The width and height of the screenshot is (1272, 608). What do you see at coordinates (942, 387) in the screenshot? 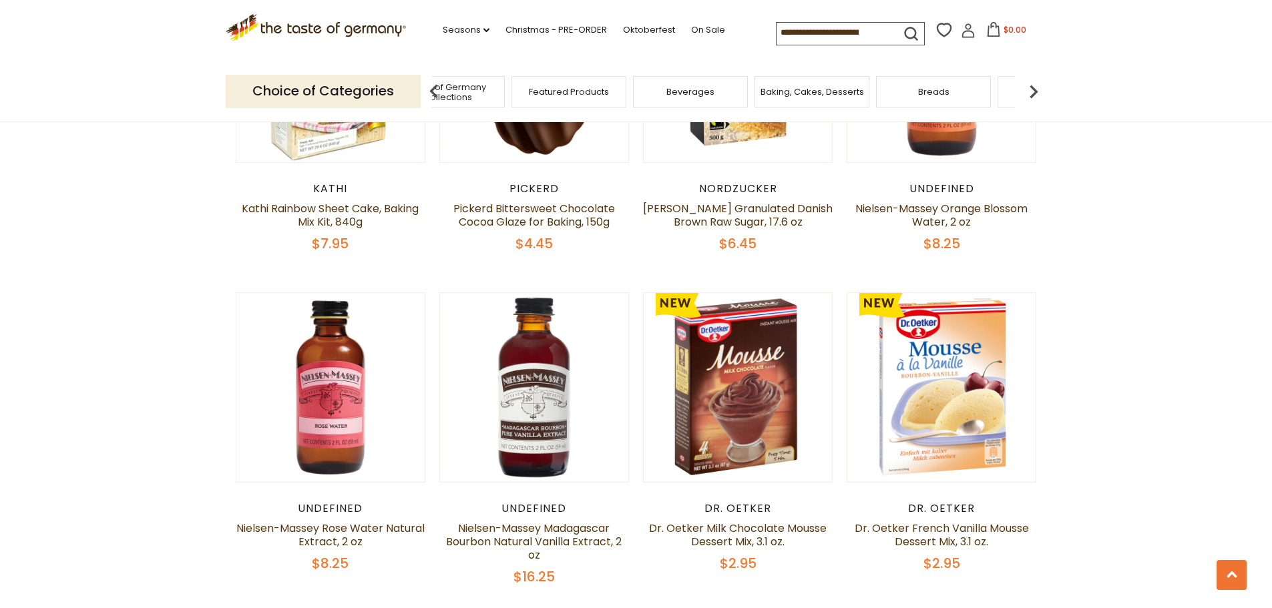
I see `img: Dr. Oetker French Vanilla Mousse Dessert Mix, 3.1 oz.` at bounding box center [942, 387].